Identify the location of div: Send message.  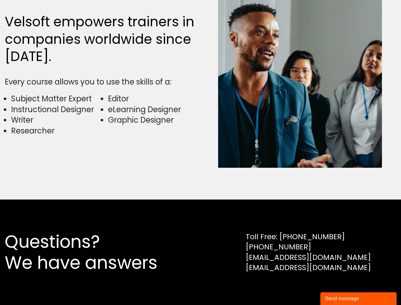
(38, 8).